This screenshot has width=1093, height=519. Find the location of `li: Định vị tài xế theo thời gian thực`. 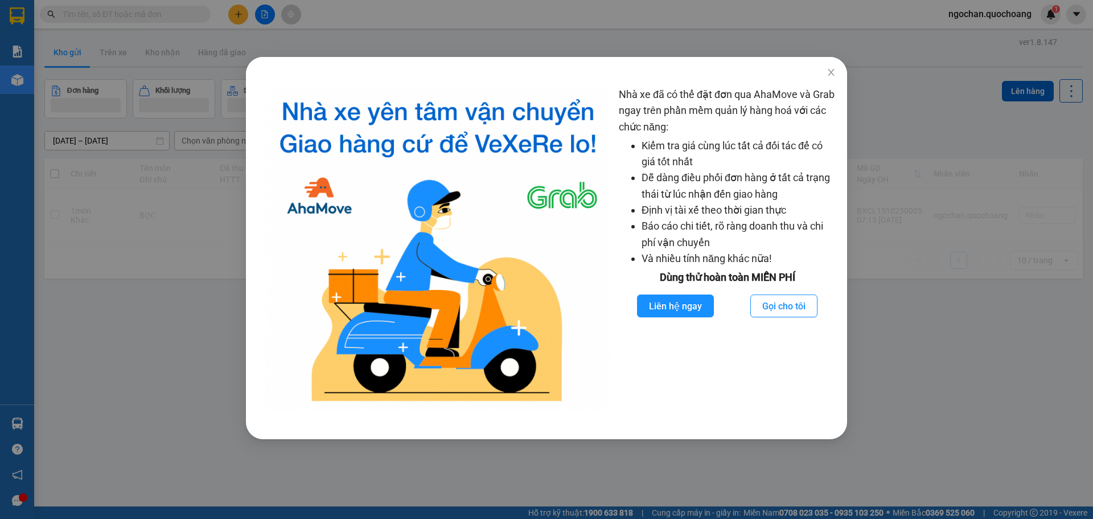

li: Định vị tài xế theo thời gian thực is located at coordinates (739, 210).